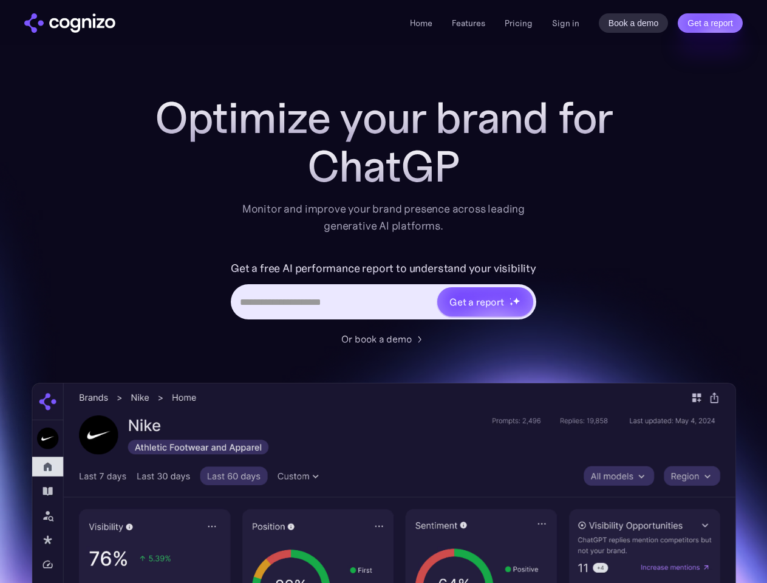 The height and width of the screenshot is (583, 767). I want to click on a: Pricing, so click(519, 23).